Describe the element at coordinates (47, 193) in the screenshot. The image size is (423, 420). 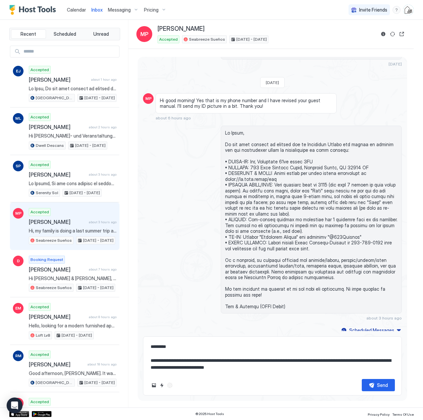
I see `span: Serenity Sol` at that location.